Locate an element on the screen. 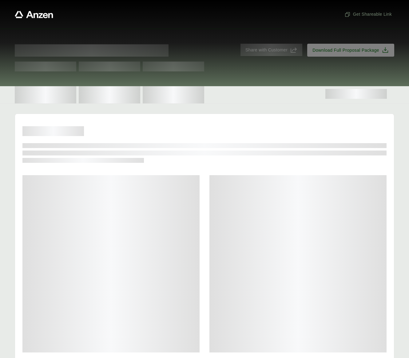 Image resolution: width=409 pixels, height=358 pixels. span: Proposal for is located at coordinates (92, 50).